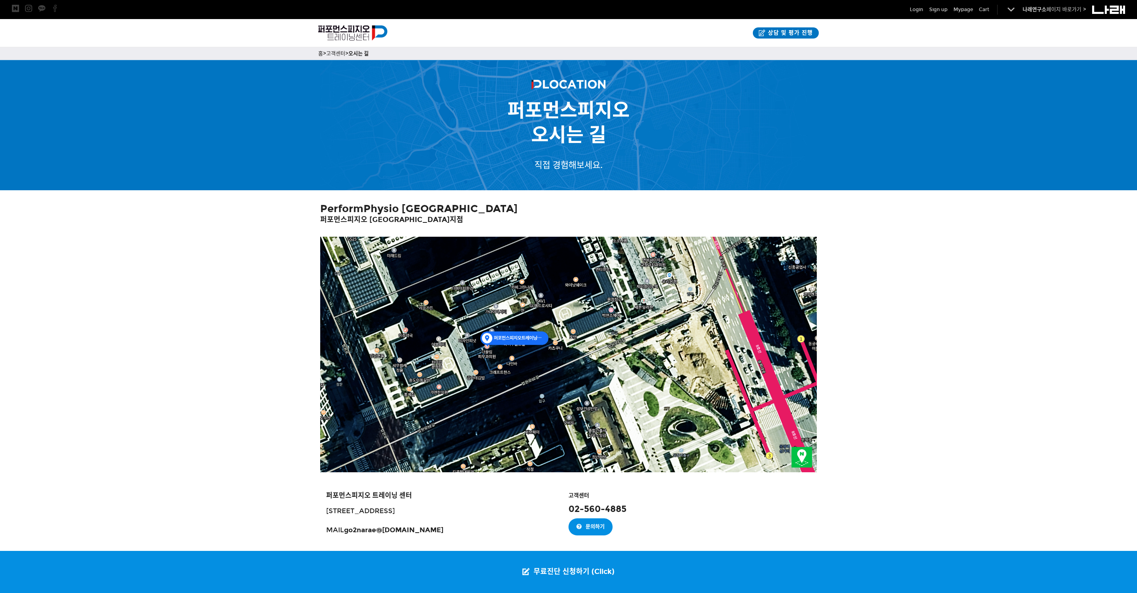 The height and width of the screenshot is (593, 1137). Describe the element at coordinates (358, 54) in the screenshot. I see `a: 오시는 길` at that location.